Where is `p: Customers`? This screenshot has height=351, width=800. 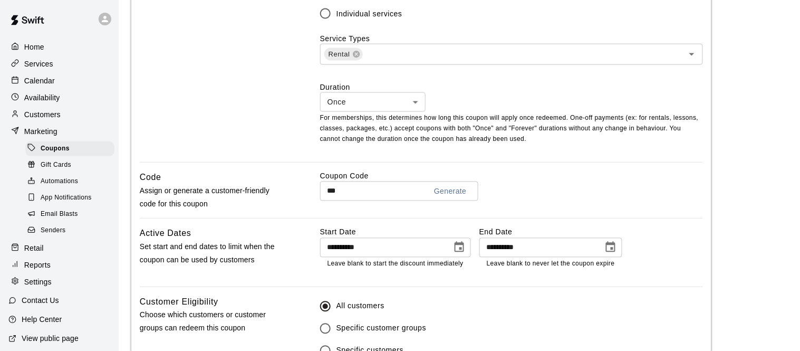 p: Customers is located at coordinates (42, 114).